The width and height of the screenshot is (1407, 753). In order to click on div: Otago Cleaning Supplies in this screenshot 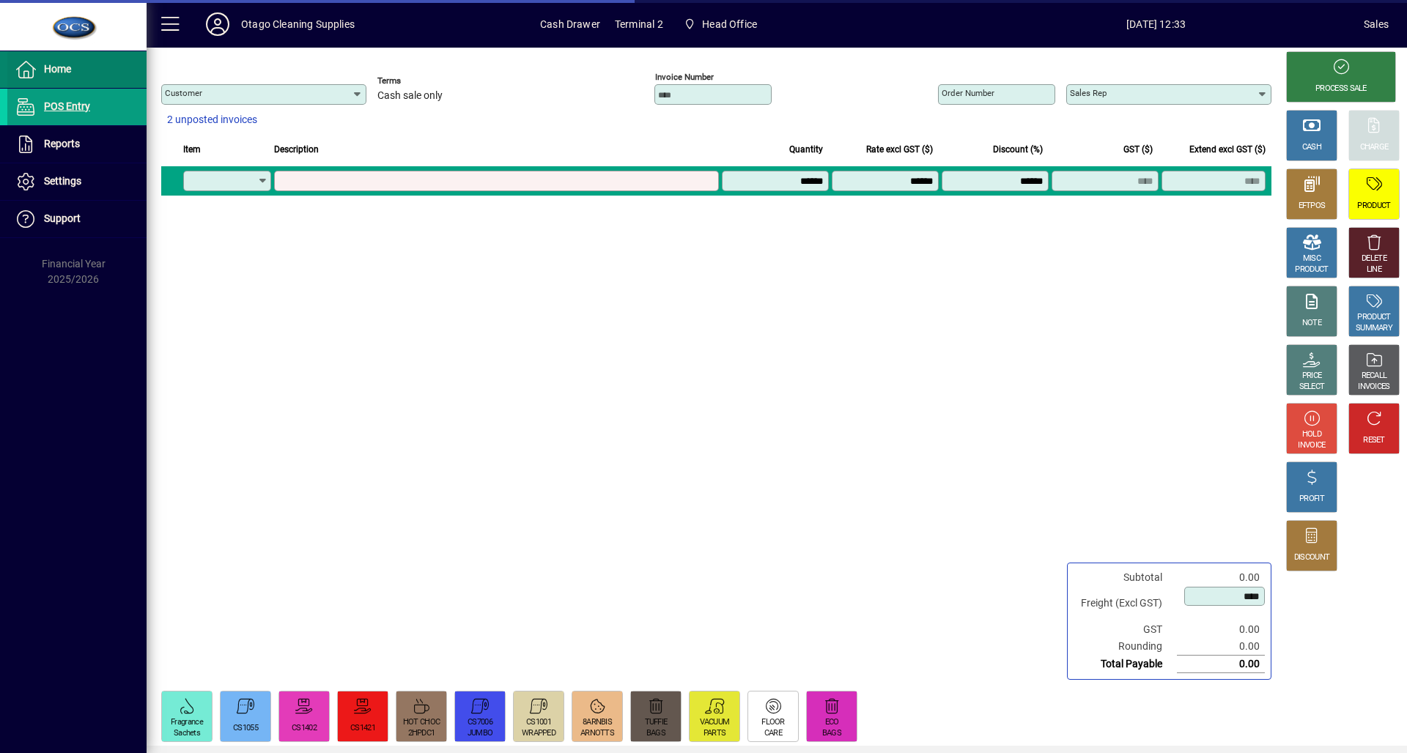, I will do `click(298, 24)`.